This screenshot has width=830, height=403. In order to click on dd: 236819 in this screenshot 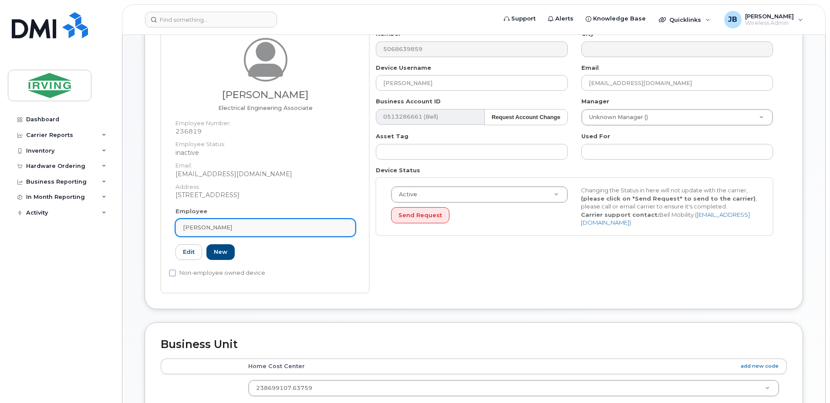, I will do `click(265, 131)`.